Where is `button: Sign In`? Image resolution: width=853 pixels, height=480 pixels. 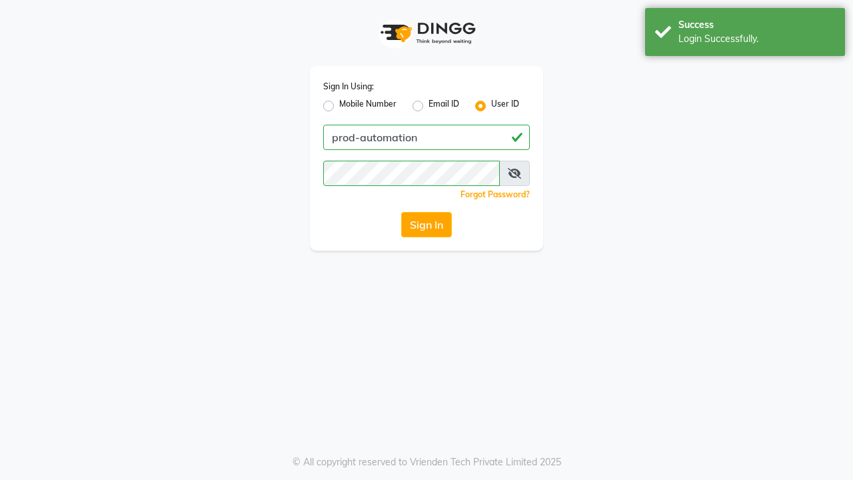
button: Sign In is located at coordinates (427, 225).